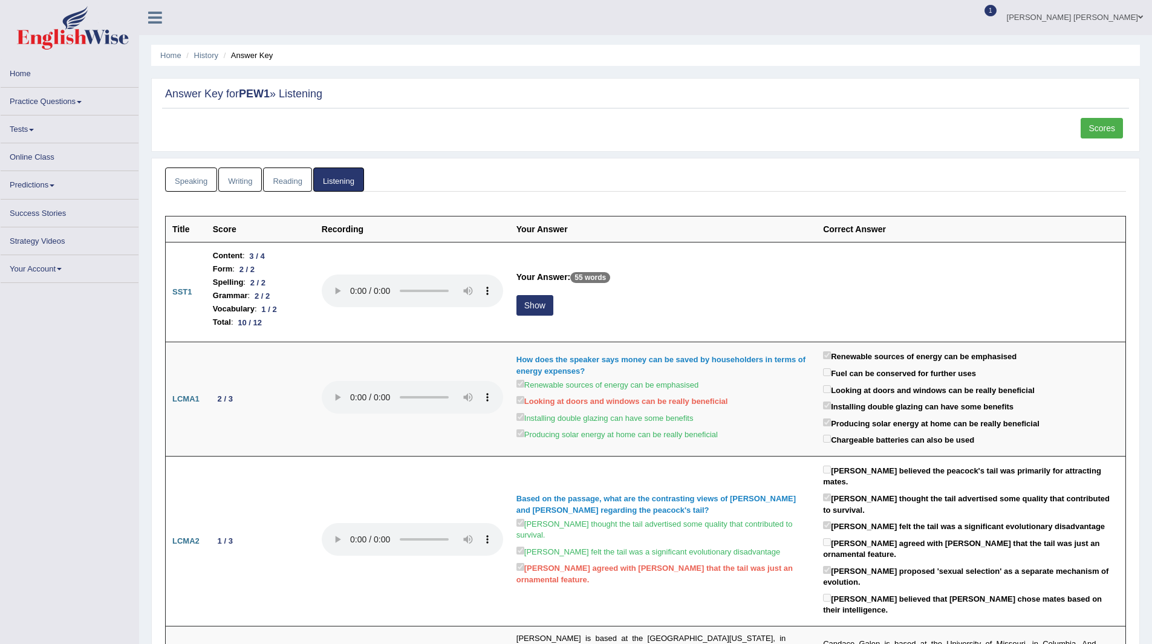 This screenshot has height=644, width=1152. What do you see at coordinates (70, 155) in the screenshot?
I see `a: Online Class` at bounding box center [70, 155].